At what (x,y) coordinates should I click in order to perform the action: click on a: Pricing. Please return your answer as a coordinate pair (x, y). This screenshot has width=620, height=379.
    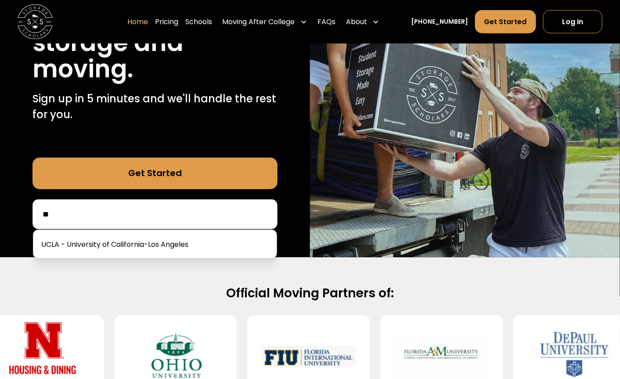
    Looking at the image, I should click on (166, 22).